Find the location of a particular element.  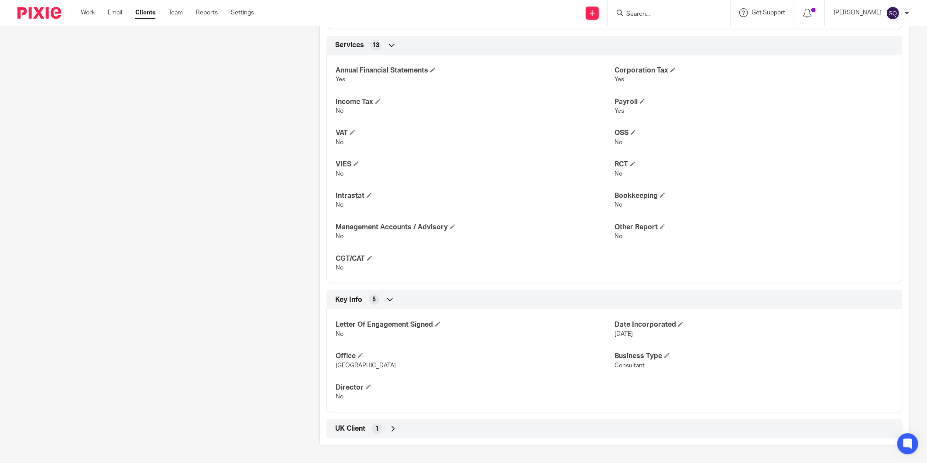

h4: Date Incorporated is located at coordinates (754, 324).